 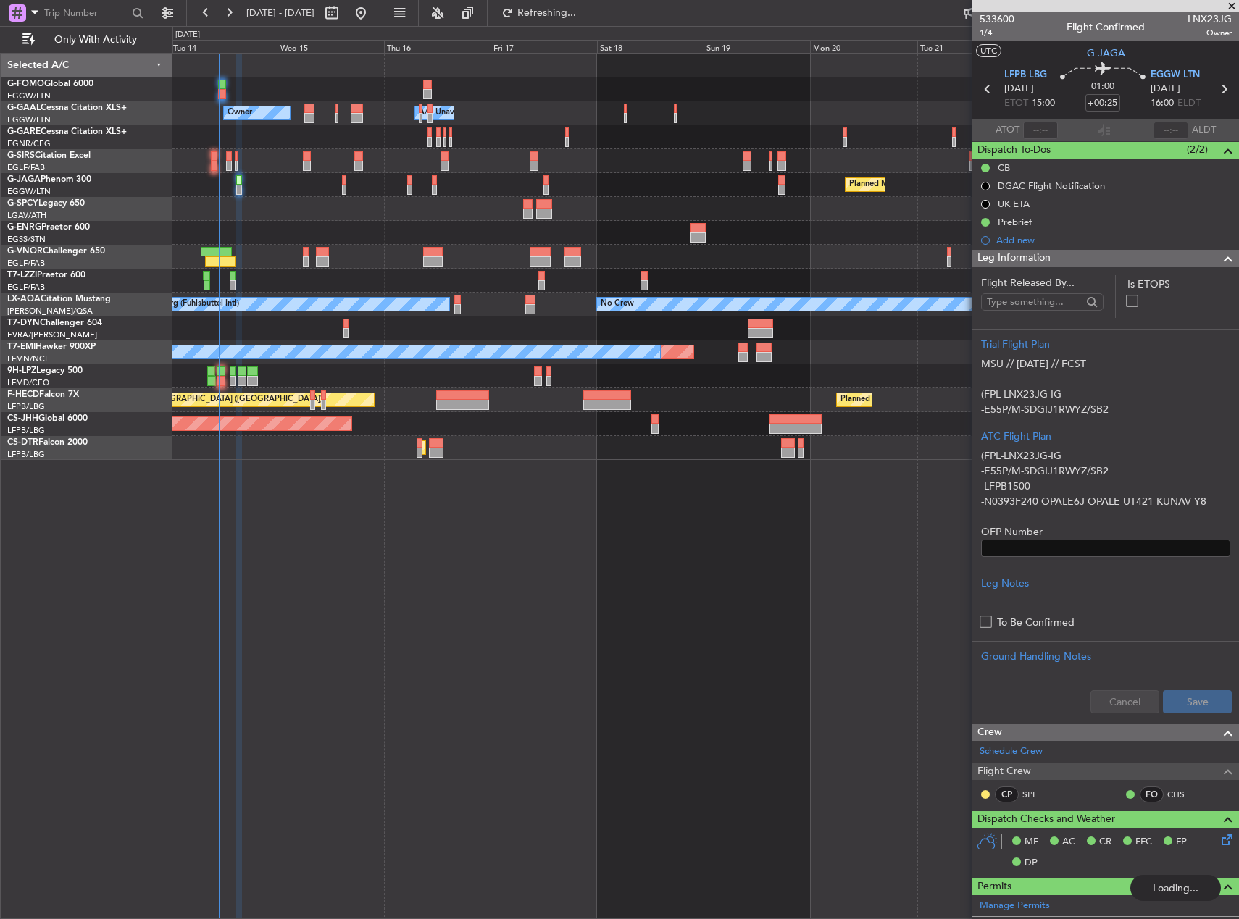 What do you see at coordinates (1031, 863) in the screenshot?
I see `span: DP` at bounding box center [1031, 863].